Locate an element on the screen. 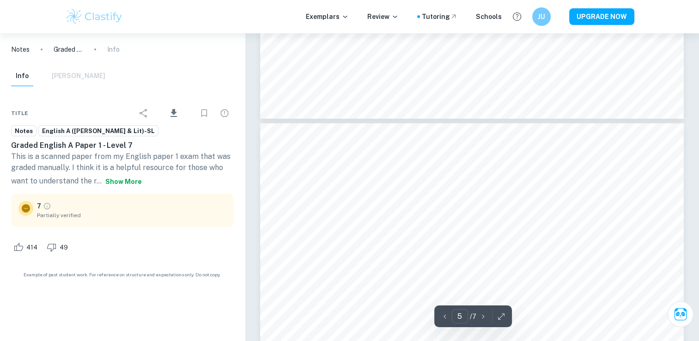  a: Grade partially verified is located at coordinates (47, 206).